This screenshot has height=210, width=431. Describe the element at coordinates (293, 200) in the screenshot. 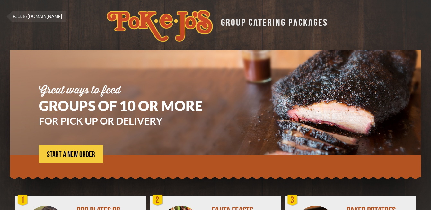

I see `div: 3` at that location.